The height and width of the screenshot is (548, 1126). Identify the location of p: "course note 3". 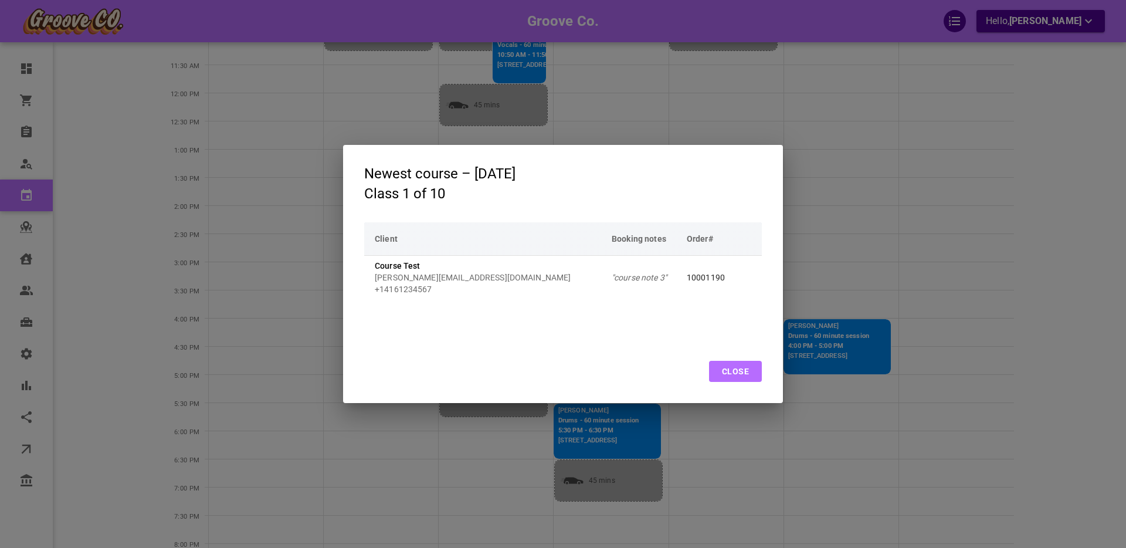
(644, 277).